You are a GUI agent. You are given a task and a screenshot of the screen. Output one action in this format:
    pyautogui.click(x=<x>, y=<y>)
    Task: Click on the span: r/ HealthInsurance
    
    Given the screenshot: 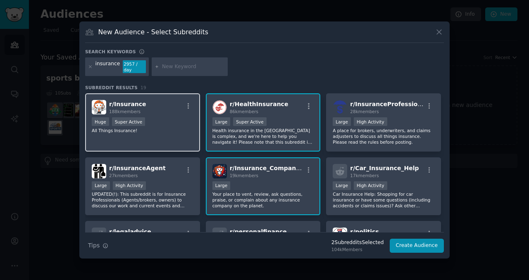 What is the action you would take?
    pyautogui.click(x=259, y=104)
    